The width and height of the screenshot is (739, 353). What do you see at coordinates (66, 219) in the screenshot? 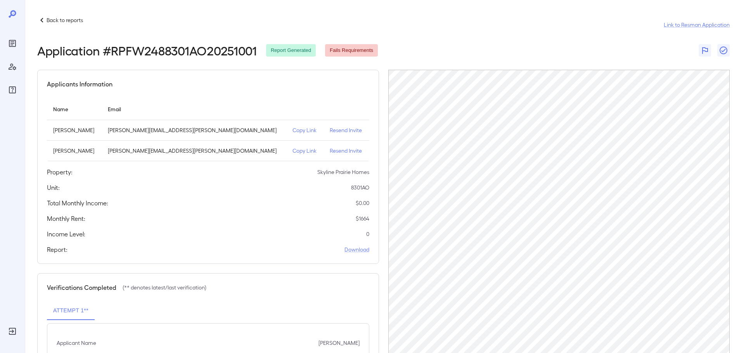
I see `h5: Monthly Rent:` at bounding box center [66, 219].